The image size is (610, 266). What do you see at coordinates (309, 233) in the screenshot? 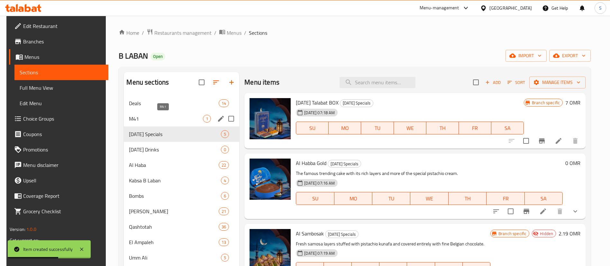
I see `span: Al Sambosak` at bounding box center [309, 233].